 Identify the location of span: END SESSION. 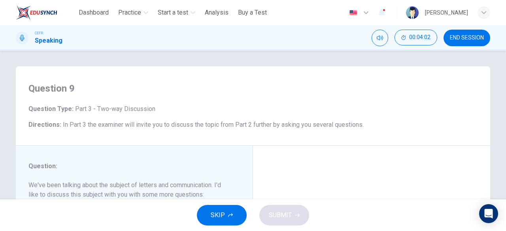
(467, 38).